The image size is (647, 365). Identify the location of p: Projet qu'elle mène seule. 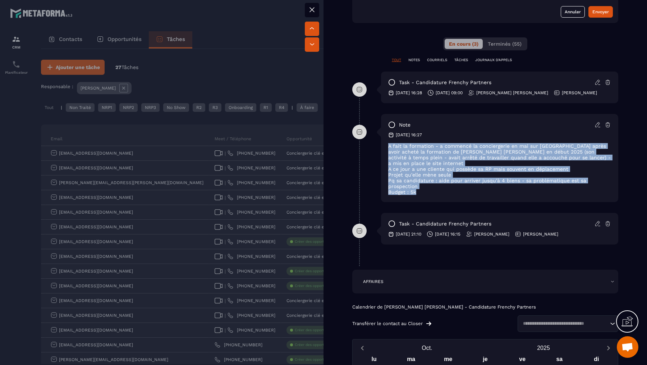
(500, 175).